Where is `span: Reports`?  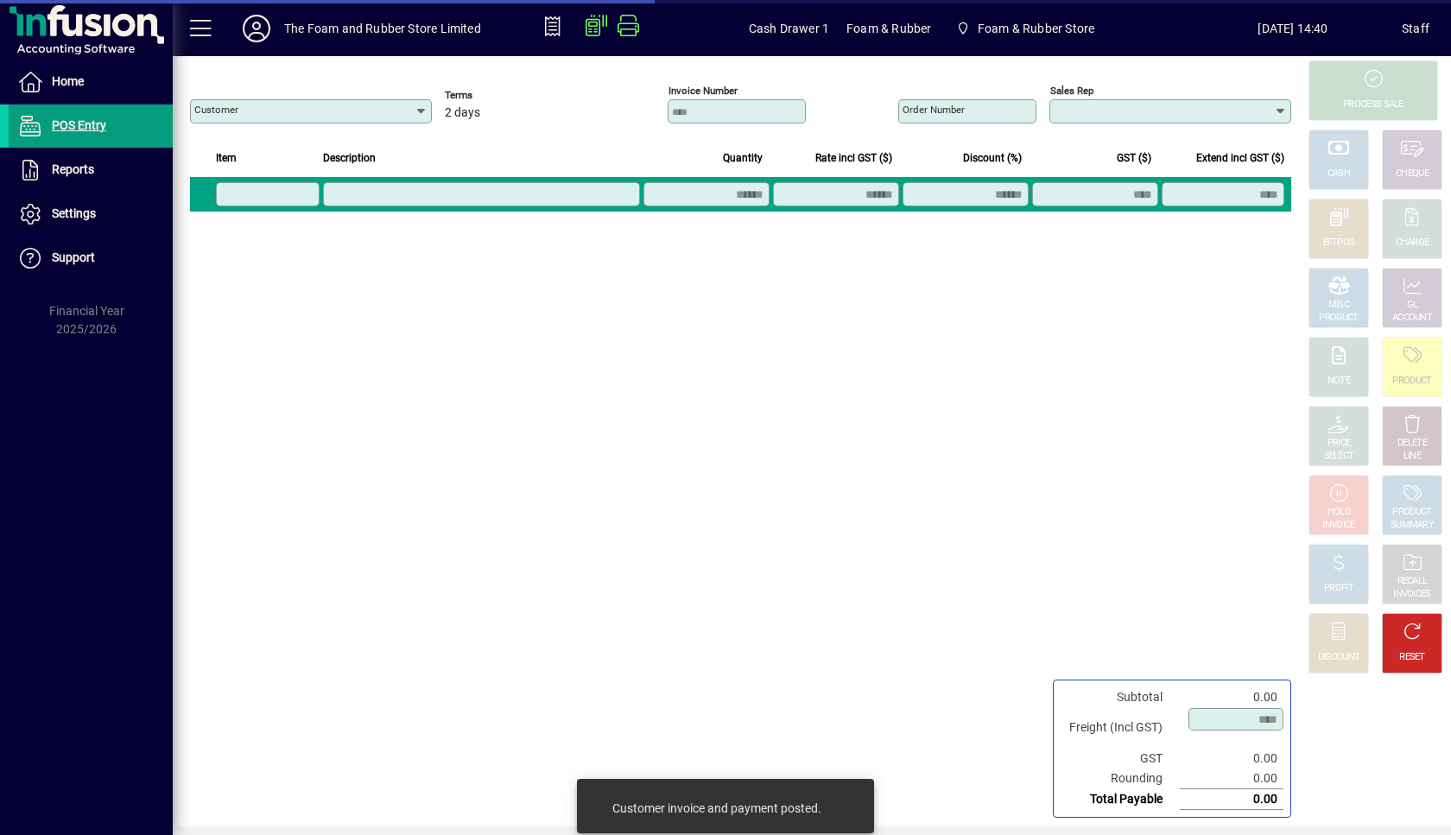 span: Reports is located at coordinates (73, 169).